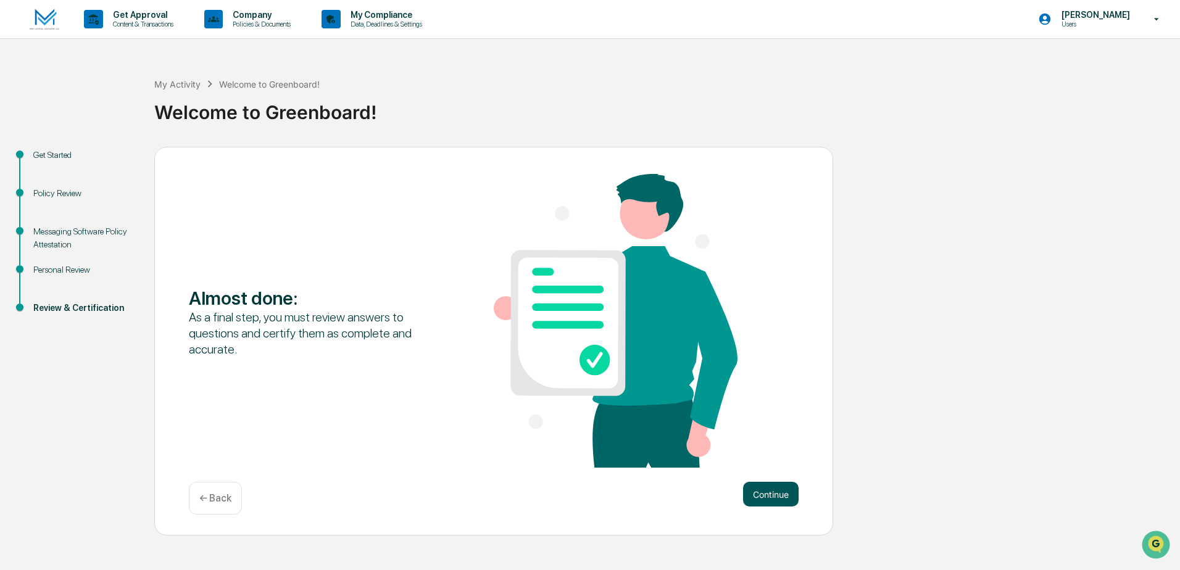  Describe the element at coordinates (385, 15) in the screenshot. I see `p: My Compliance` at that location.